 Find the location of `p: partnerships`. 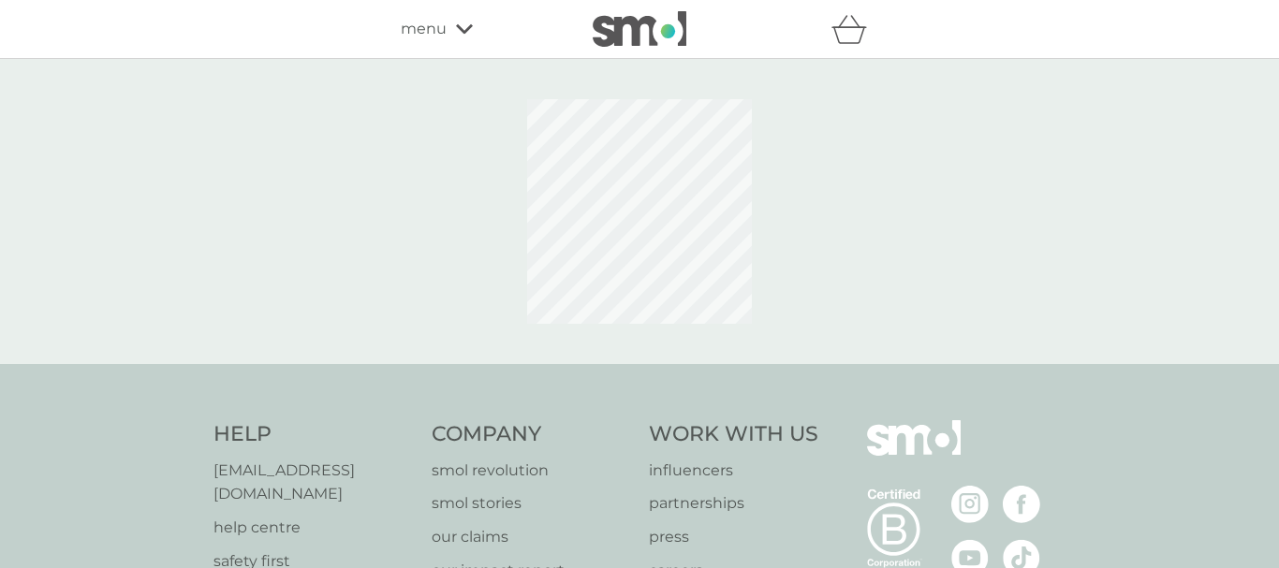

p: partnerships is located at coordinates (733, 504).